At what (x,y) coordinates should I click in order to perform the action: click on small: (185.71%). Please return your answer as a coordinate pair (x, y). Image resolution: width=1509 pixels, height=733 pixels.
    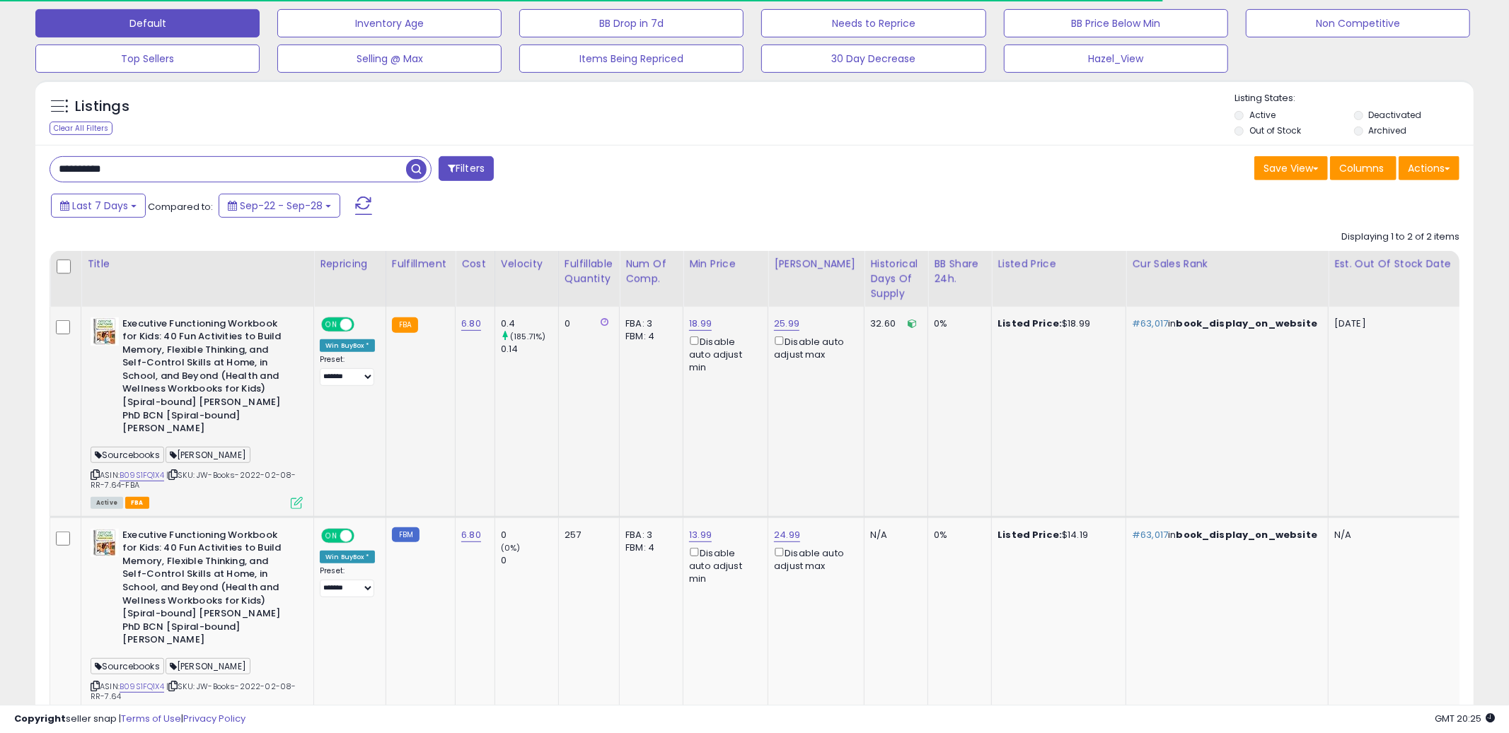
    Looking at the image, I should click on (528, 337).